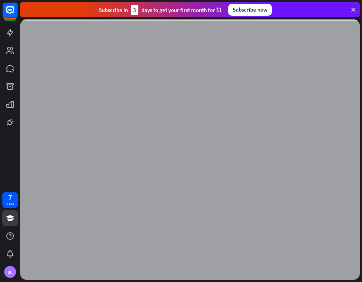 The height and width of the screenshot is (282, 362). What do you see at coordinates (10, 200) in the screenshot?
I see `a: 7 days` at bounding box center [10, 200].